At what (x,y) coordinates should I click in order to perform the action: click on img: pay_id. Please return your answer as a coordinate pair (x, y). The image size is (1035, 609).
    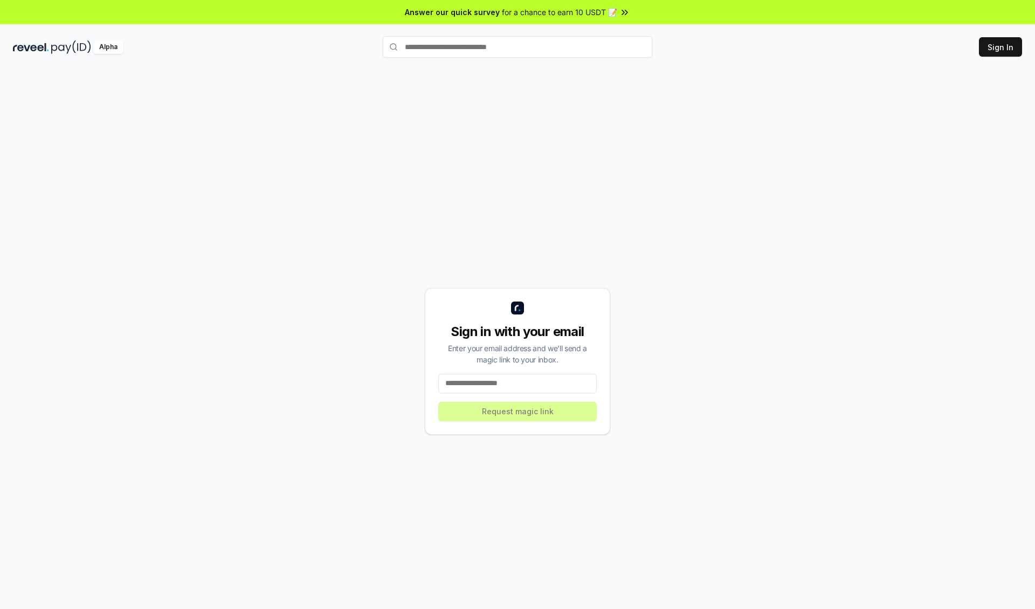
    Looking at the image, I should click on (71, 47).